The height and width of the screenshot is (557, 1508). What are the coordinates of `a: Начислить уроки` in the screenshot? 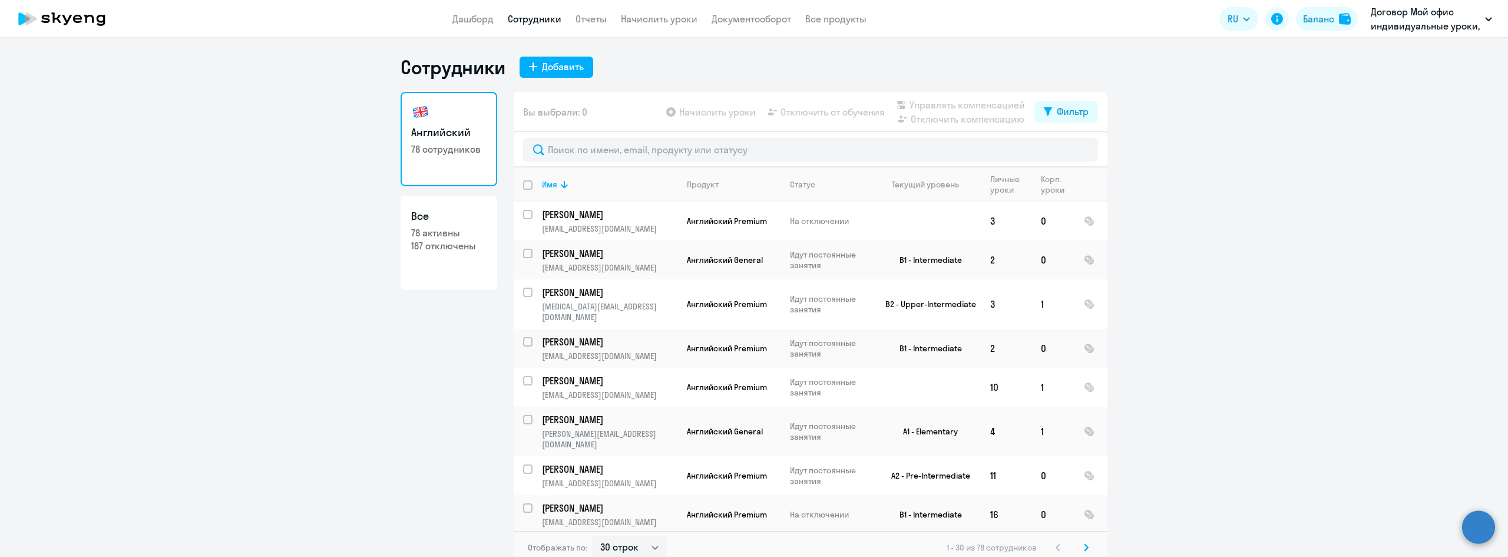 It's located at (659, 19).